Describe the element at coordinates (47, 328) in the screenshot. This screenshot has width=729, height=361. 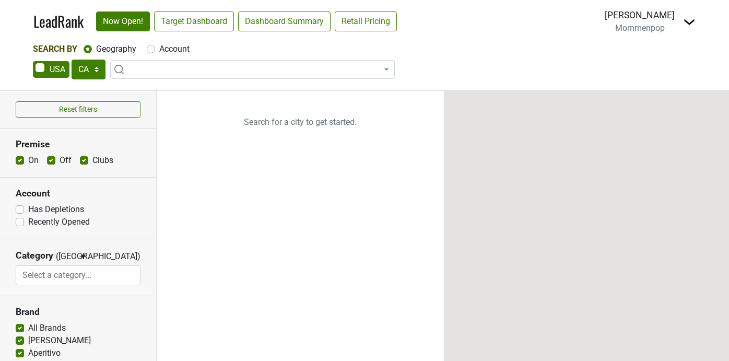
I see `label: All Brands` at that location.